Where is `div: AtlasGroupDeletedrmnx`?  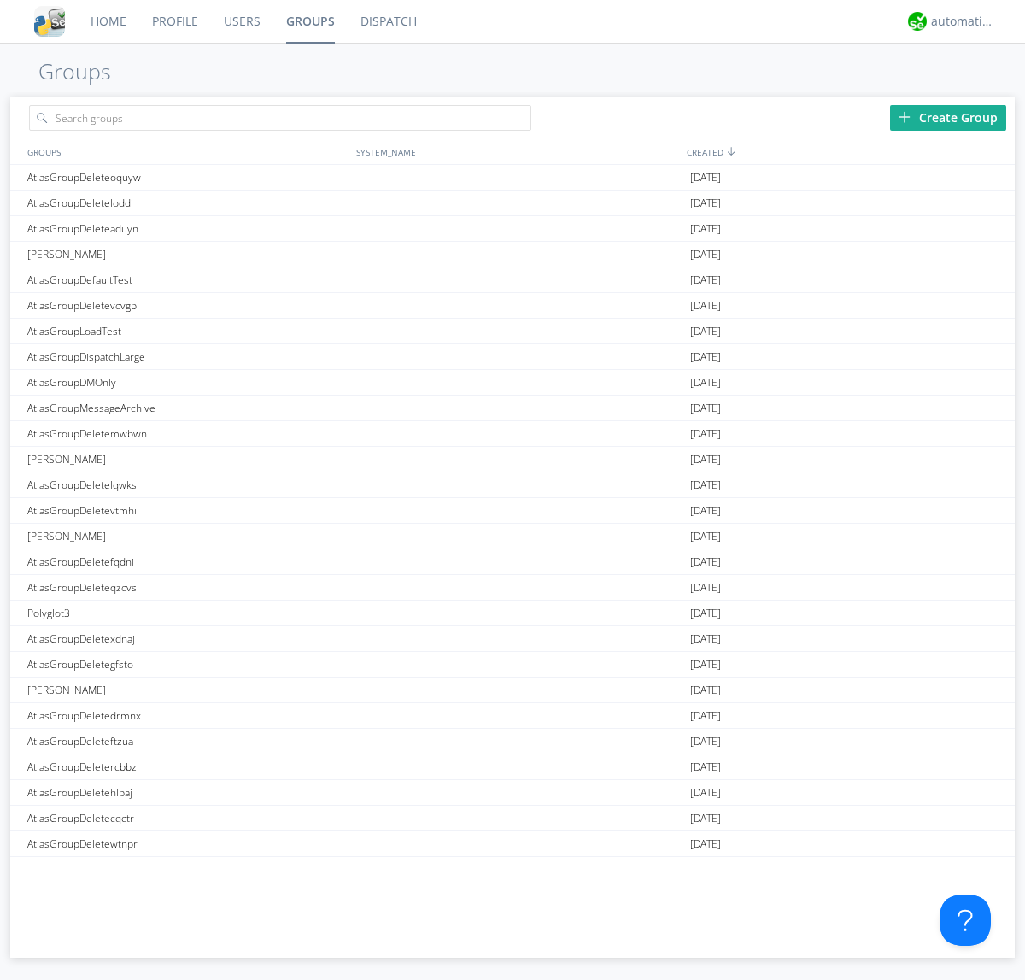
div: AtlasGroupDeletedrmnx is located at coordinates (187, 715).